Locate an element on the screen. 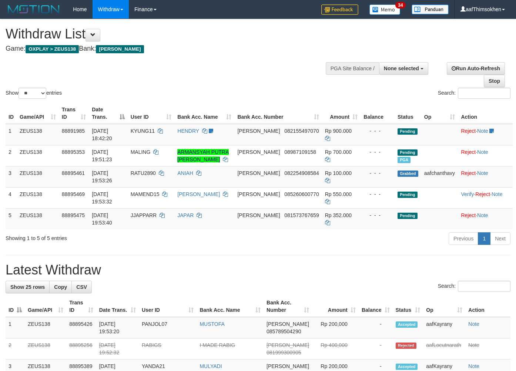  span: Copy 081573767659 to clipboard is located at coordinates (301, 216).